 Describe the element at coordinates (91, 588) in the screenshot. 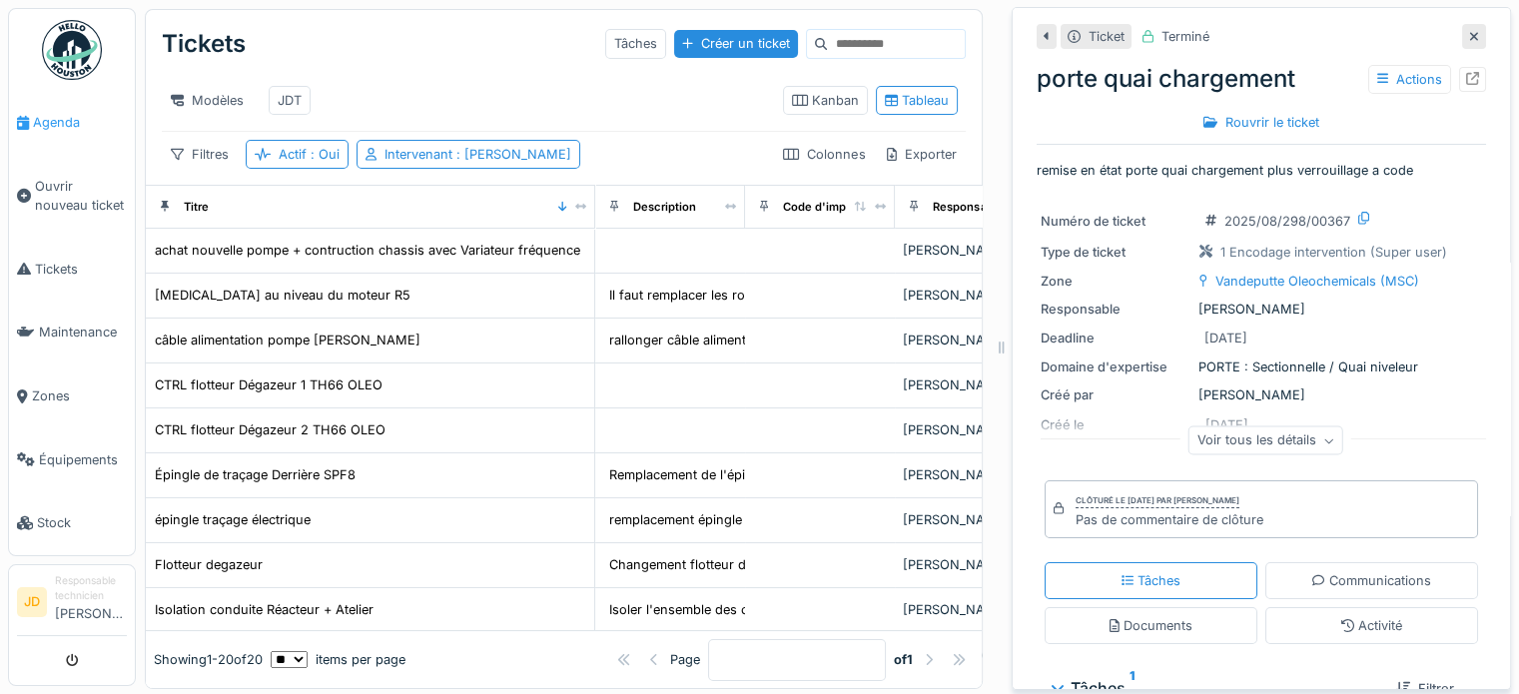

I see `div: Responsable technicien` at that location.